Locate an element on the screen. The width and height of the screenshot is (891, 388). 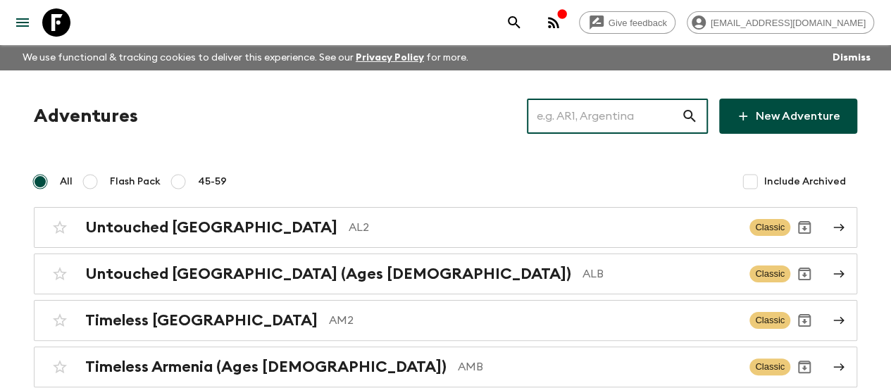
span: Give feedback is located at coordinates (637, 23).